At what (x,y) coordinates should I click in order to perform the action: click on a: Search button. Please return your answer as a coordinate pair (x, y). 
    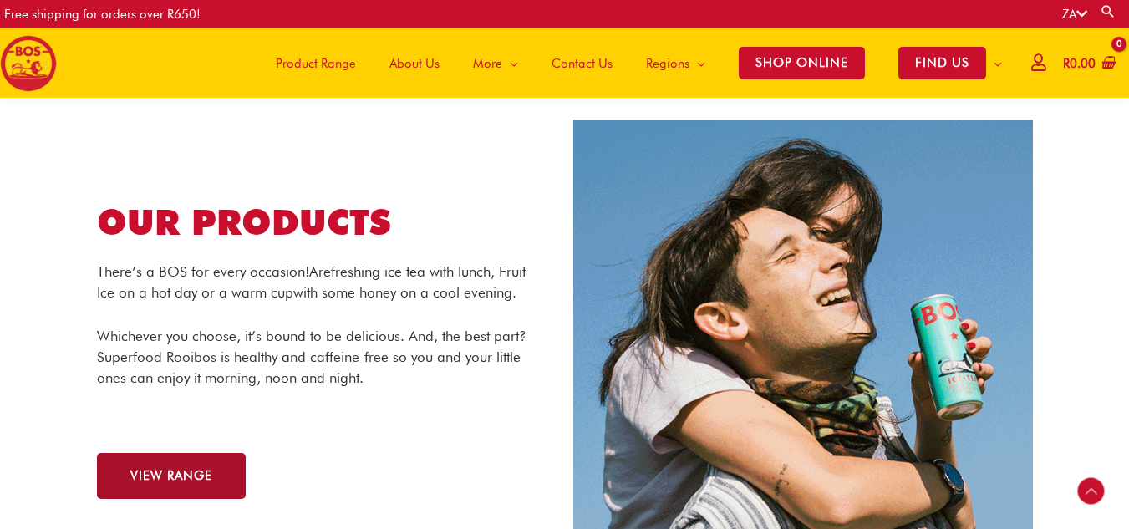
    Looking at the image, I should click on (1108, 11).